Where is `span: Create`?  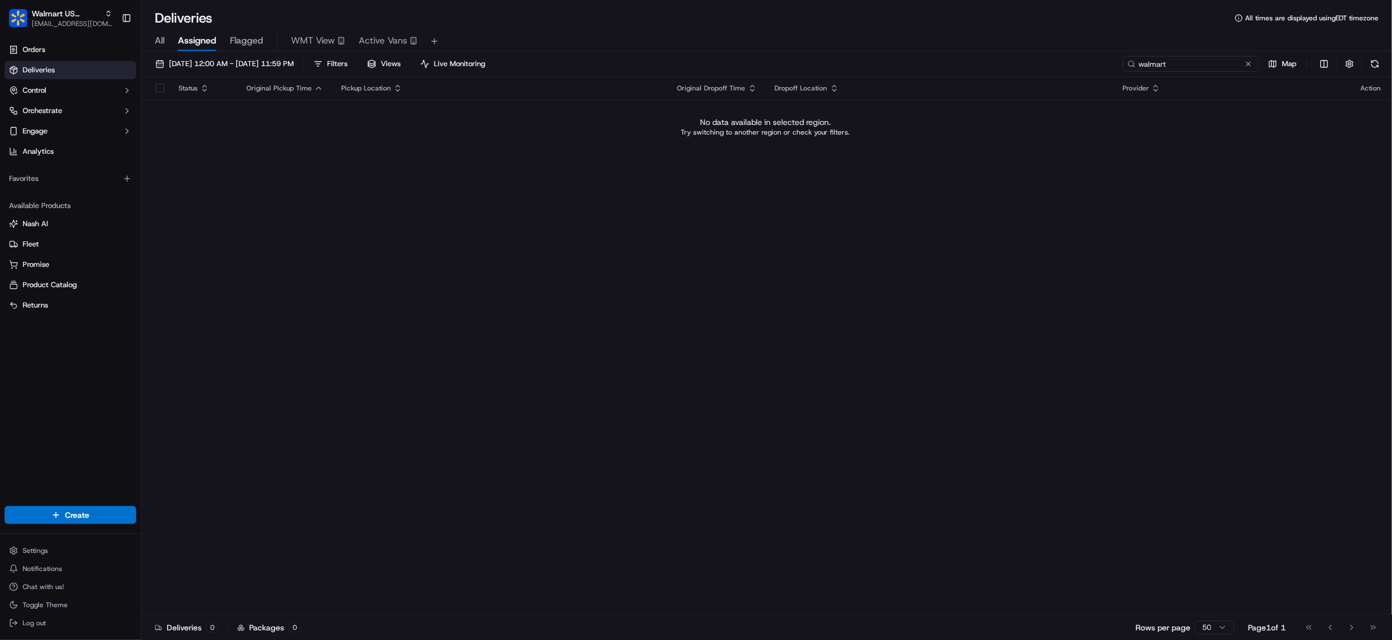
span: Create is located at coordinates (77, 515).